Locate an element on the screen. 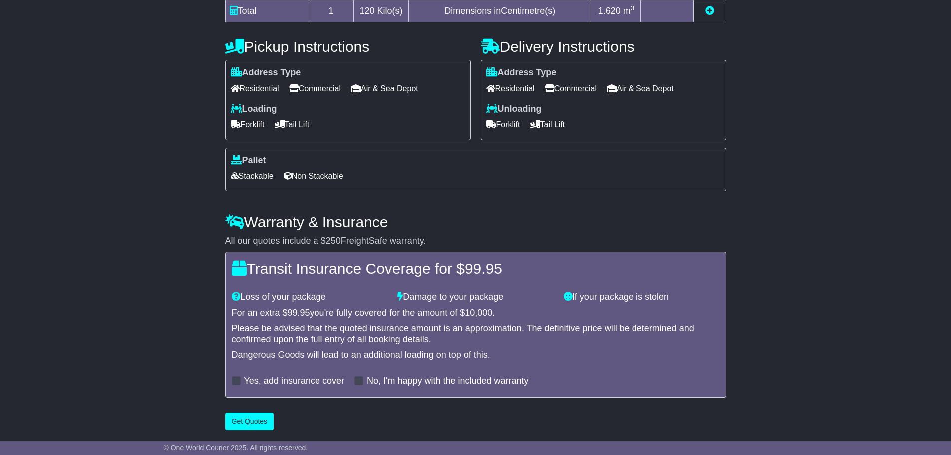 The width and height of the screenshot is (951, 455). div: All our quotes include a $ FreightSafe warranty. is located at coordinates (476, 241).